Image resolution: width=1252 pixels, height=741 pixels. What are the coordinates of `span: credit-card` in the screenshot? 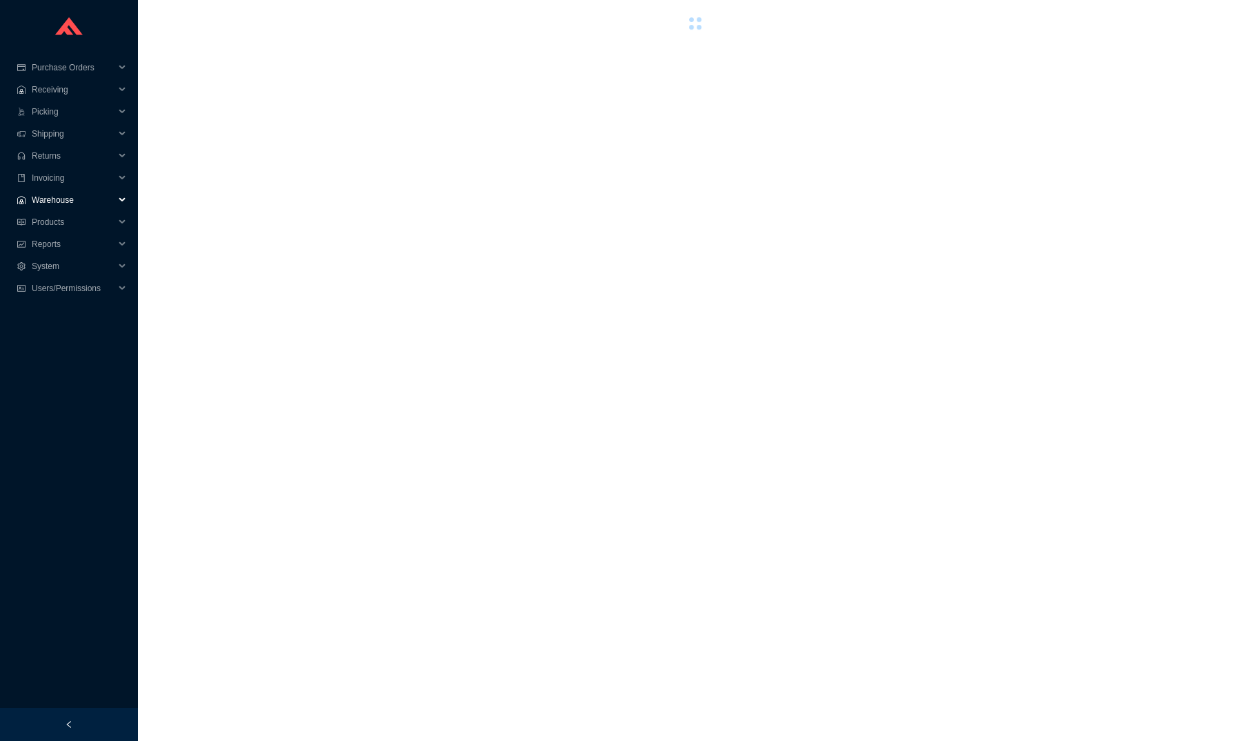 It's located at (21, 68).